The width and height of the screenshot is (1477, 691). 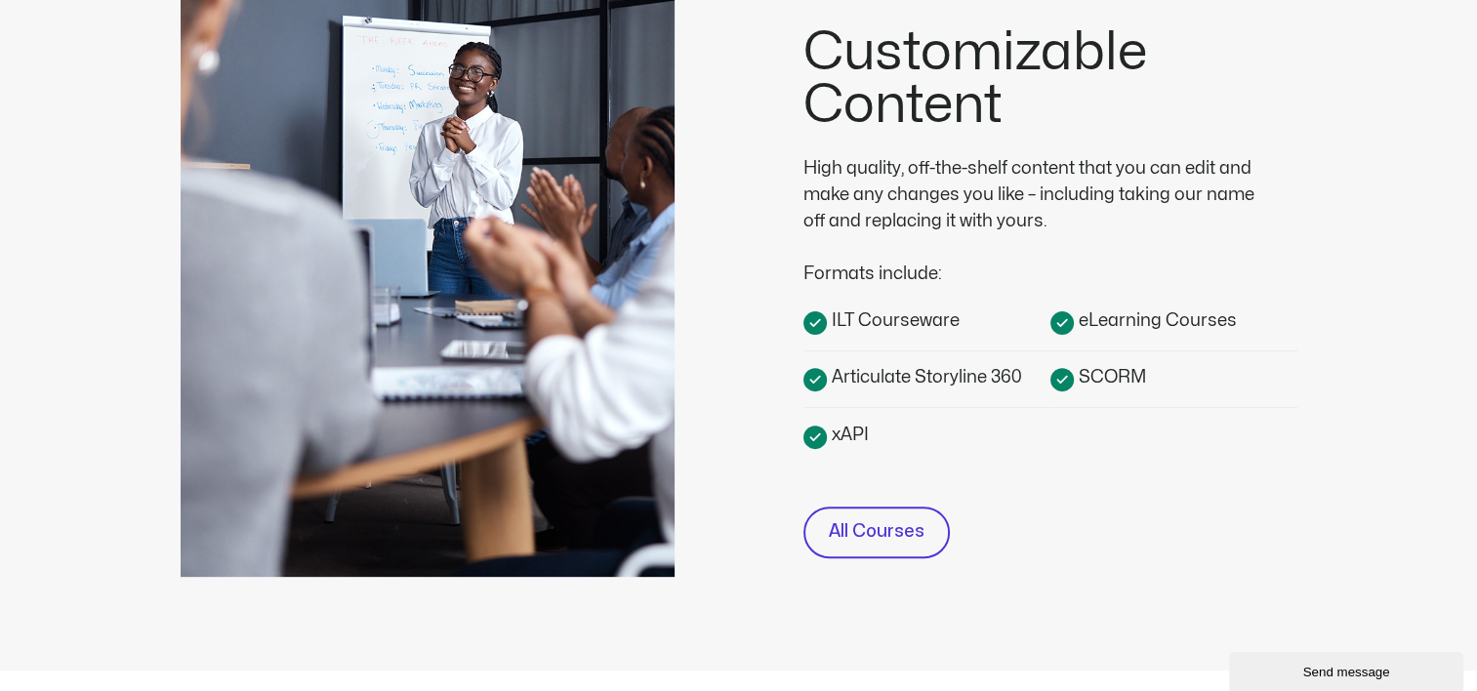 I want to click on a: All Courses, so click(x=877, y=532).